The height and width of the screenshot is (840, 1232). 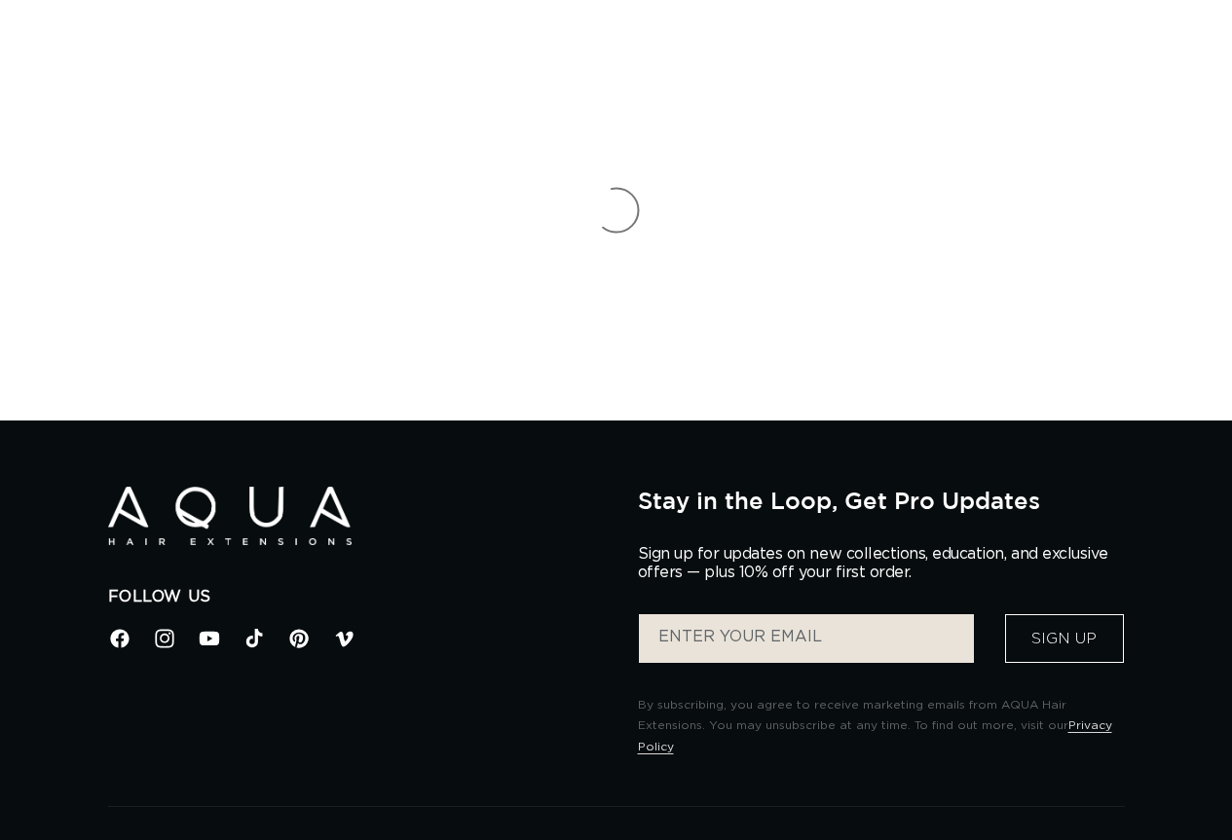 I want to click on p: By subscribing, you agree to receive marketing emails from AQUA Hair Extensions. You may unsubscr..., so click(x=881, y=726).